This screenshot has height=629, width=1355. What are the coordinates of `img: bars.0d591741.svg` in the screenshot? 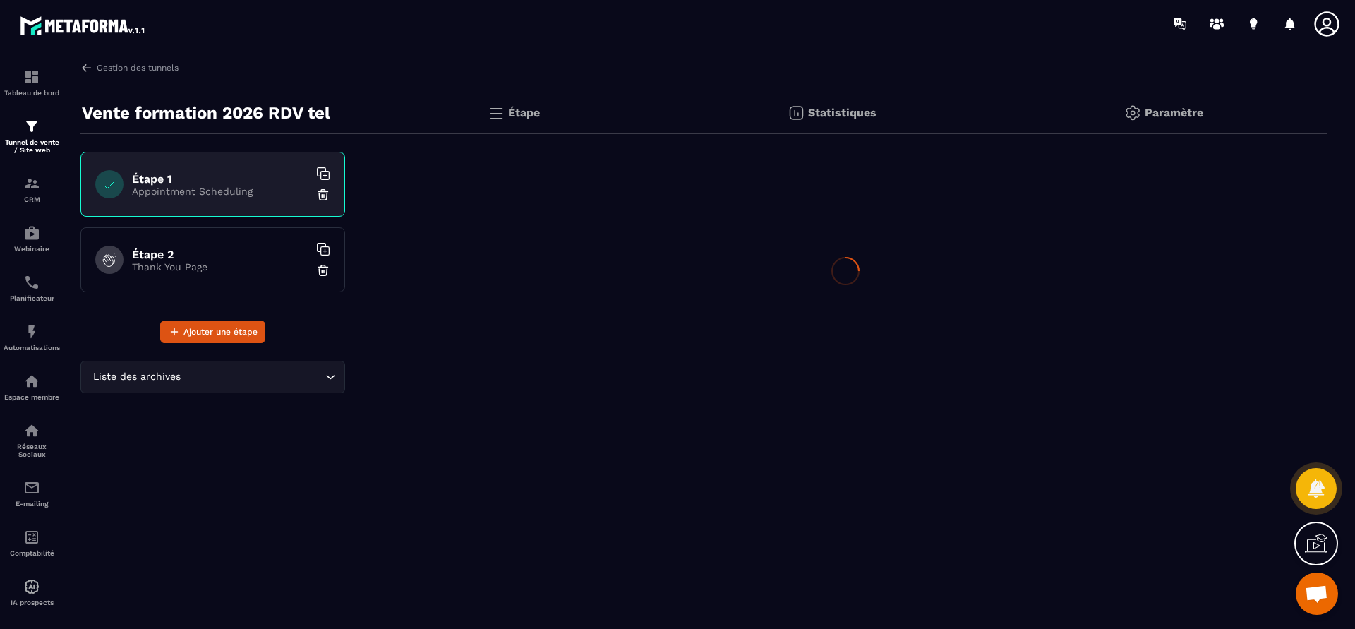 It's located at (496, 113).